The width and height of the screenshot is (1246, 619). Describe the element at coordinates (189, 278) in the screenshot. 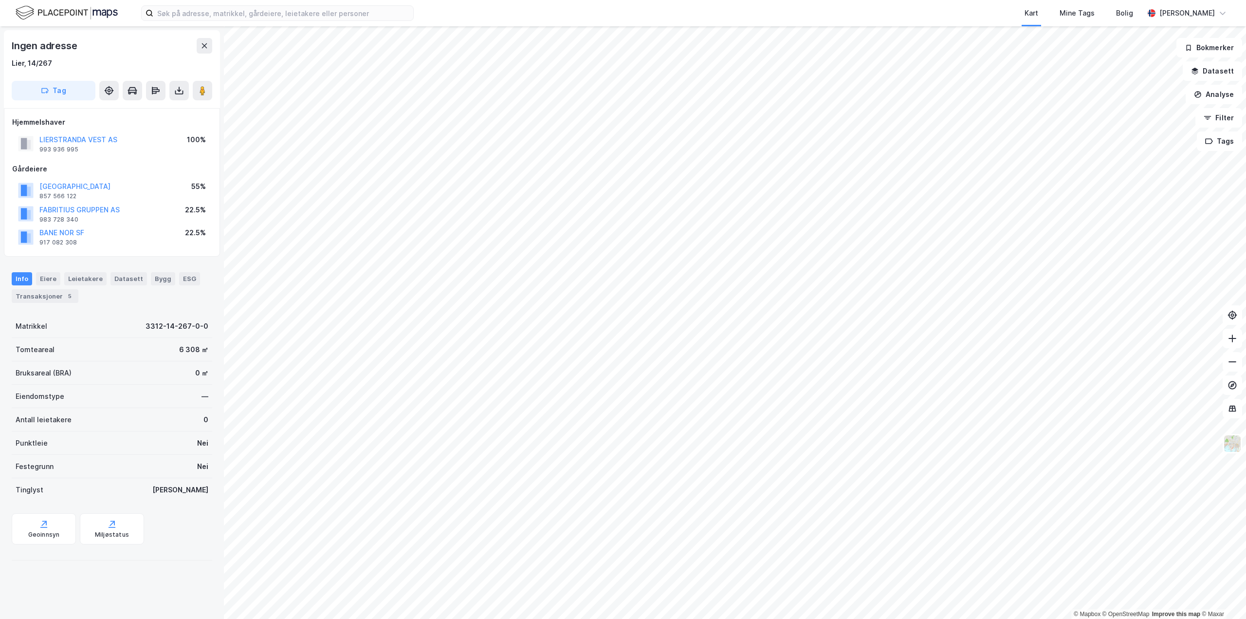

I see `div: ESG` at that location.